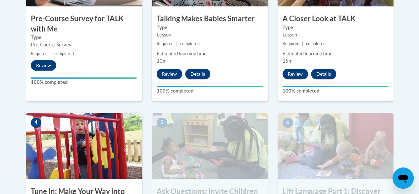 The height and width of the screenshot is (194, 419). What do you see at coordinates (162, 122) in the screenshot?
I see `span: 5` at bounding box center [162, 122].